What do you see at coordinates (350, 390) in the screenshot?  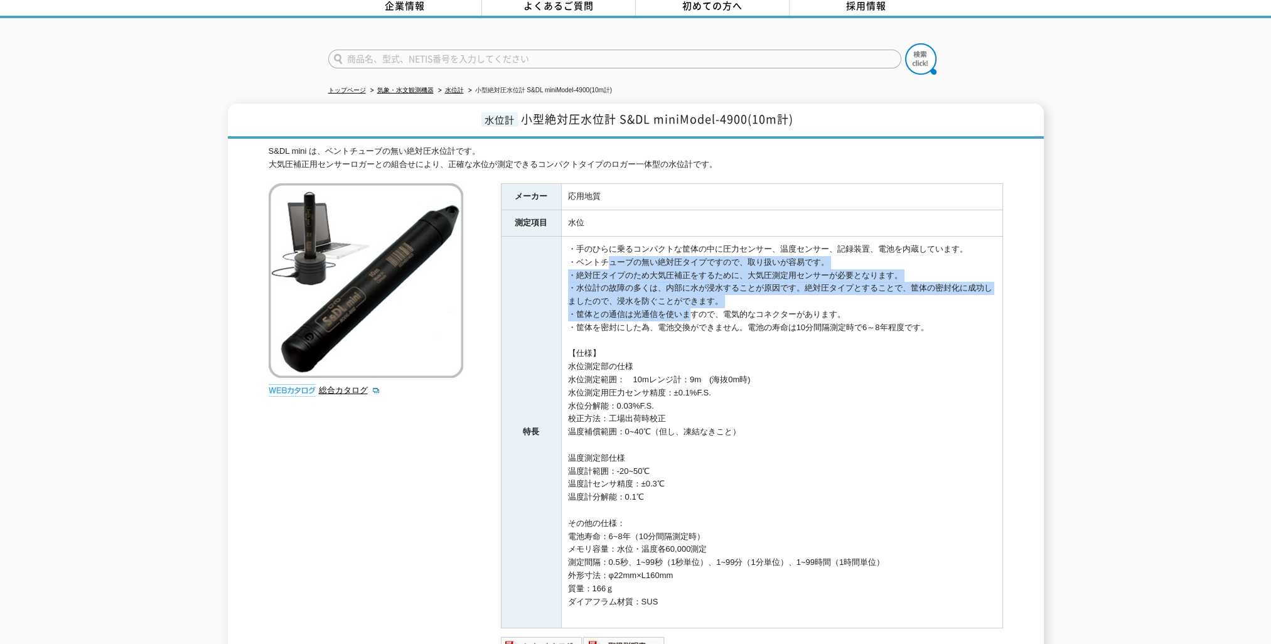 I see `a: 総合カタログ` at bounding box center [350, 390].